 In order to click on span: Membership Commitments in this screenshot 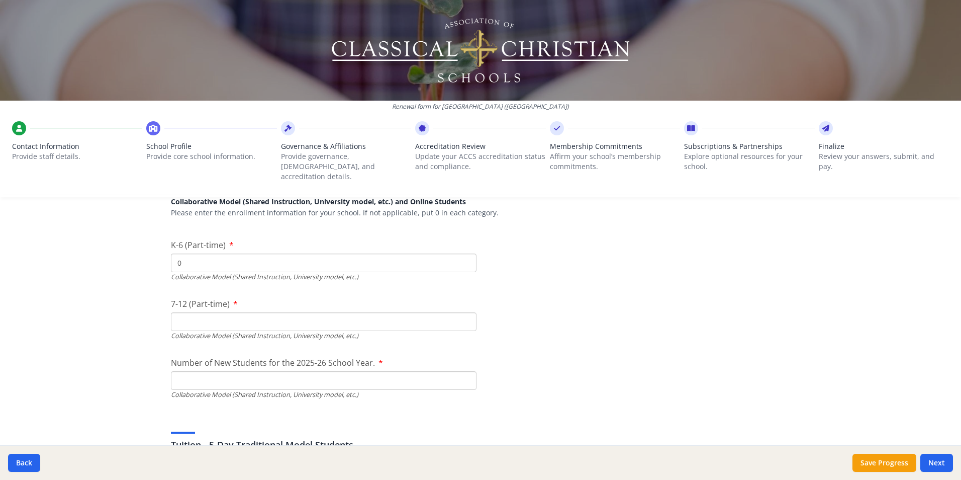, I will do `click(615, 146)`.